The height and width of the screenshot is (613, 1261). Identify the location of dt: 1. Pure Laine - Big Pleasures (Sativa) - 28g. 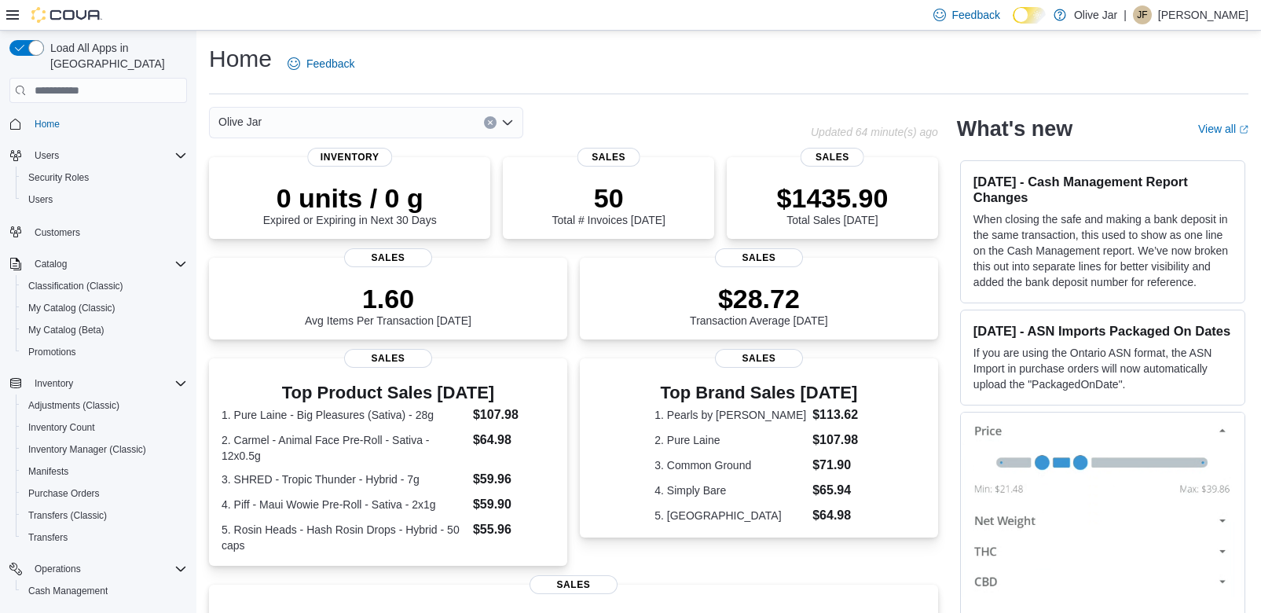
(344, 415).